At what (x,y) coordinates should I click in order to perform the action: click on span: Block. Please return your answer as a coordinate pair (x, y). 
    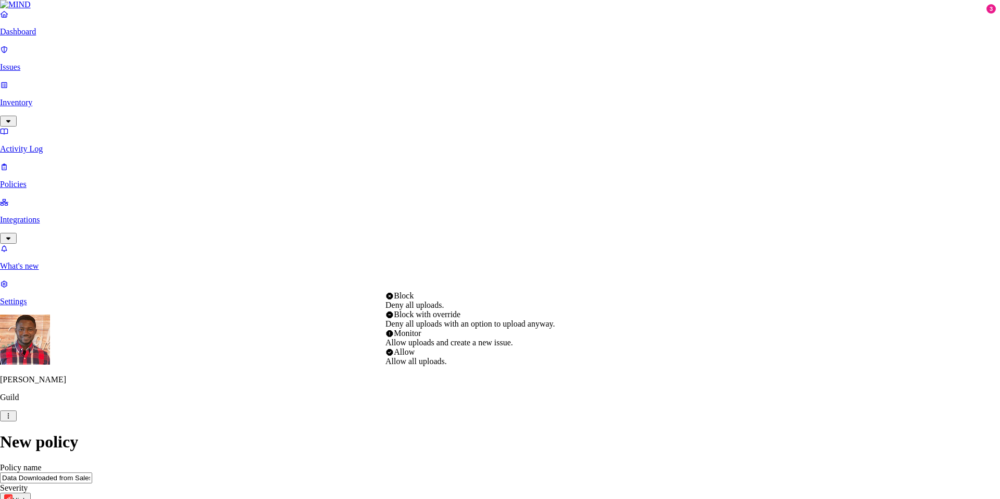
    Looking at the image, I should click on (404, 295).